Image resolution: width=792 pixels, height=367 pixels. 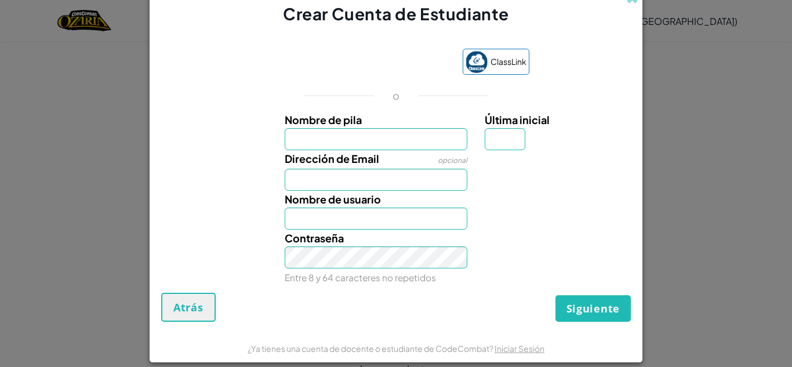 What do you see at coordinates (477, 62) in the screenshot?
I see `img: classlink-logo-small.png` at bounding box center [477, 62].